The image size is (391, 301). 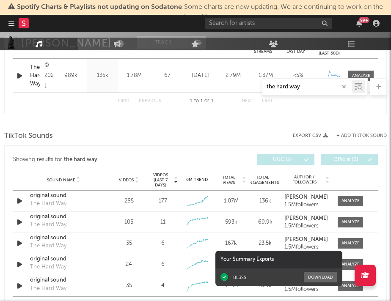 I want to click on span: Spotify Charts & Playlists not updating on Sodatone, so click(x=99, y=7).